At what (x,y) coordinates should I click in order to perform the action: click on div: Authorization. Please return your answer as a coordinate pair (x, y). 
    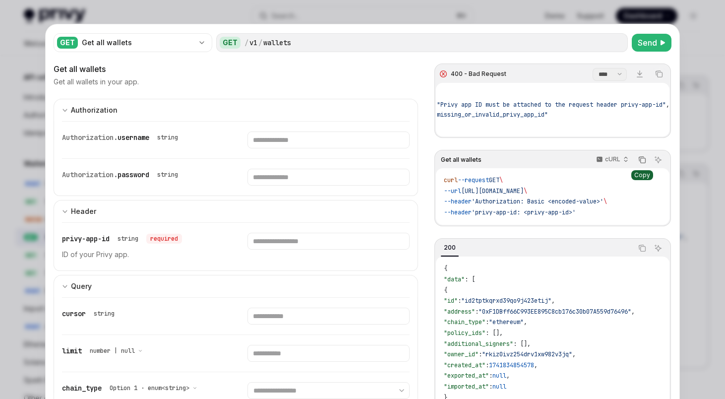
    Looking at the image, I should click on (94, 110).